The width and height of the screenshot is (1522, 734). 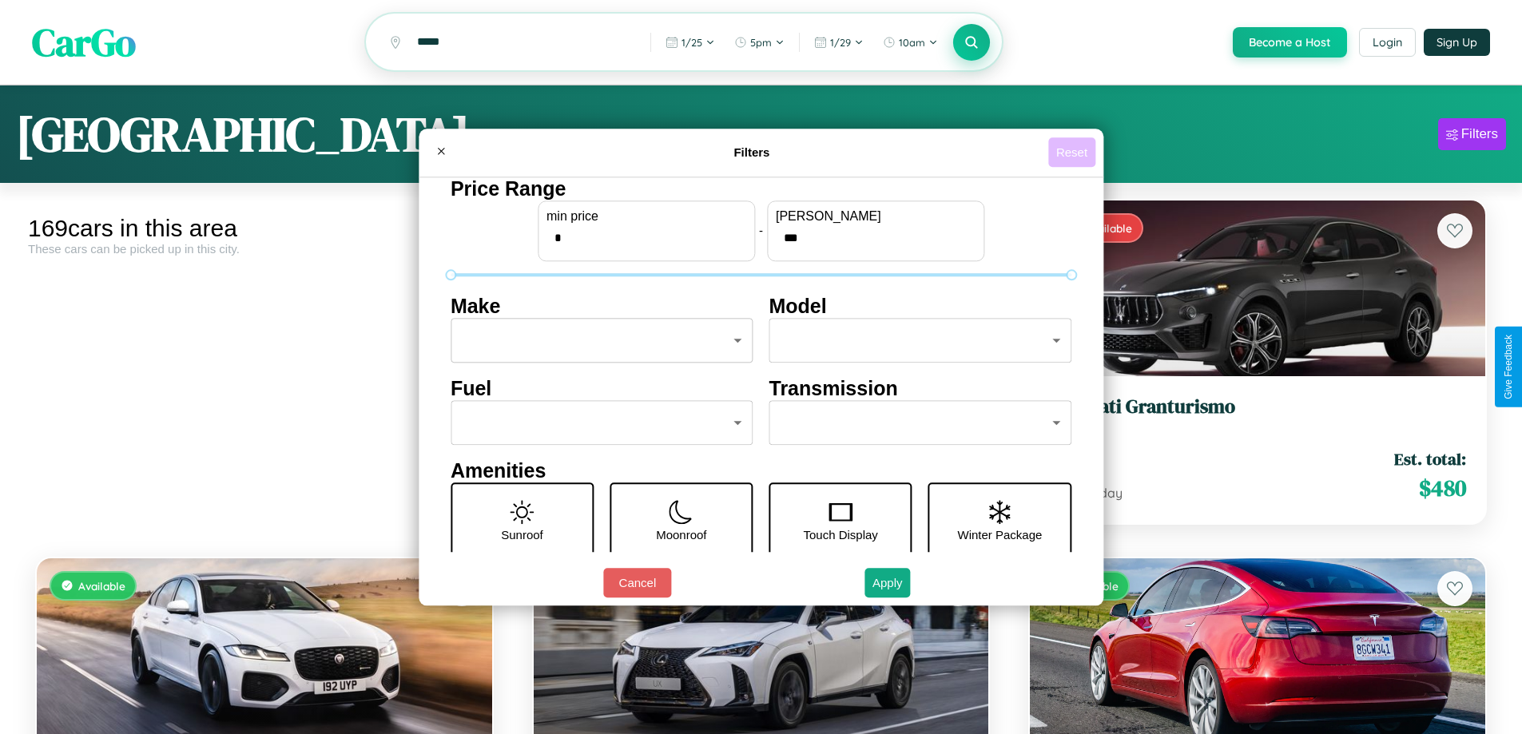 What do you see at coordinates (1471, 134) in the screenshot?
I see `button: Filters` at bounding box center [1471, 134].